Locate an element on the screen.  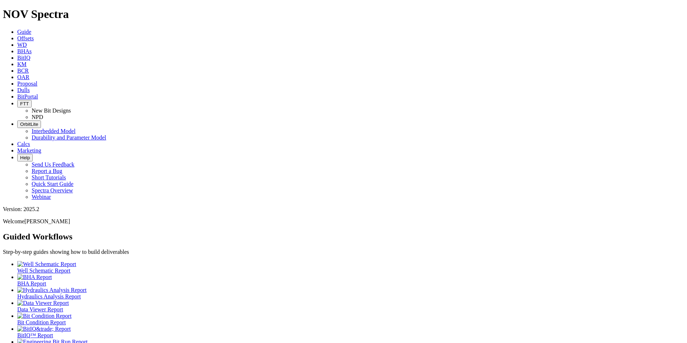
h2: Guided Workflows is located at coordinates (343, 236).